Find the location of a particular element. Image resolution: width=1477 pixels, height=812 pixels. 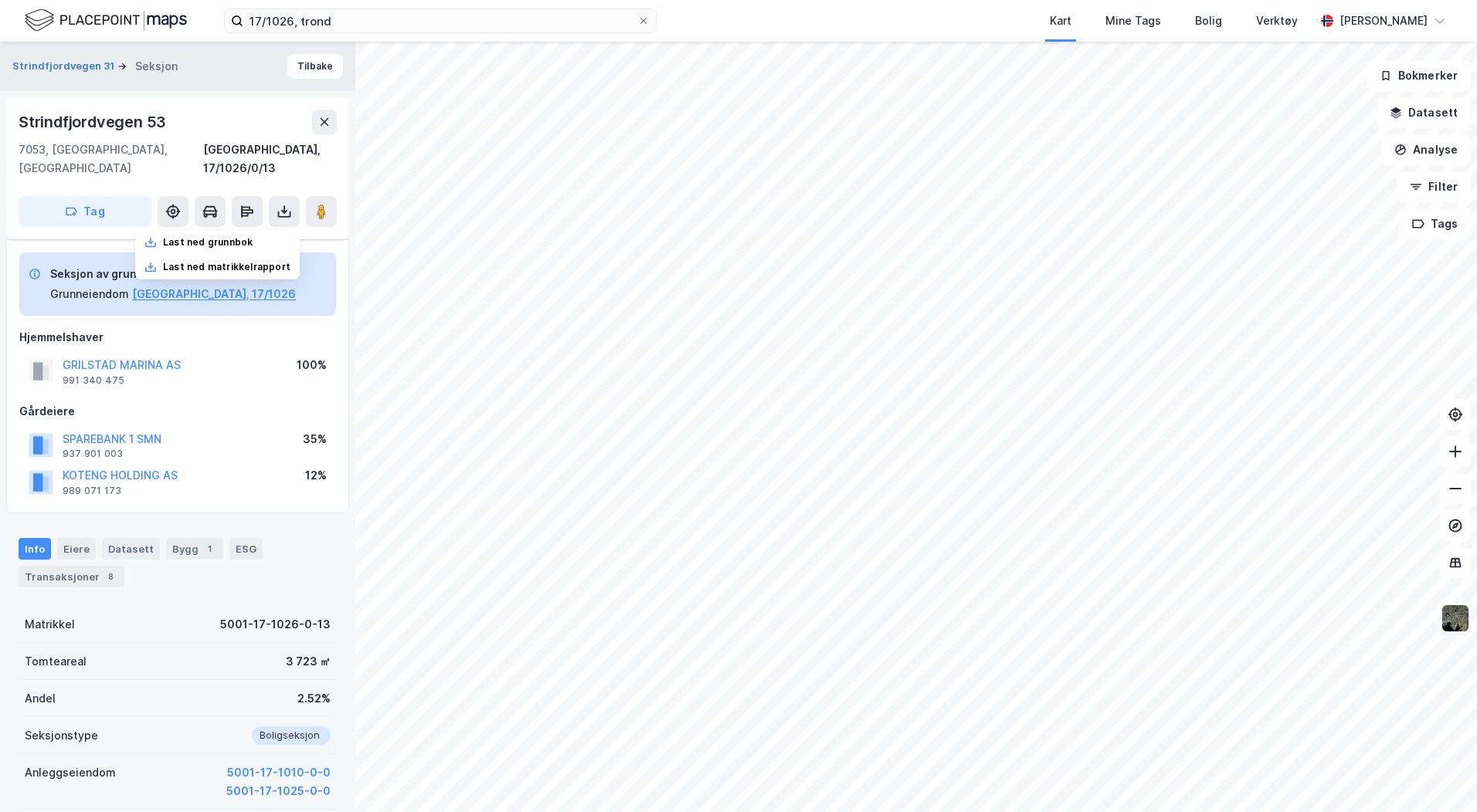

div: 1 is located at coordinates (209, 549).